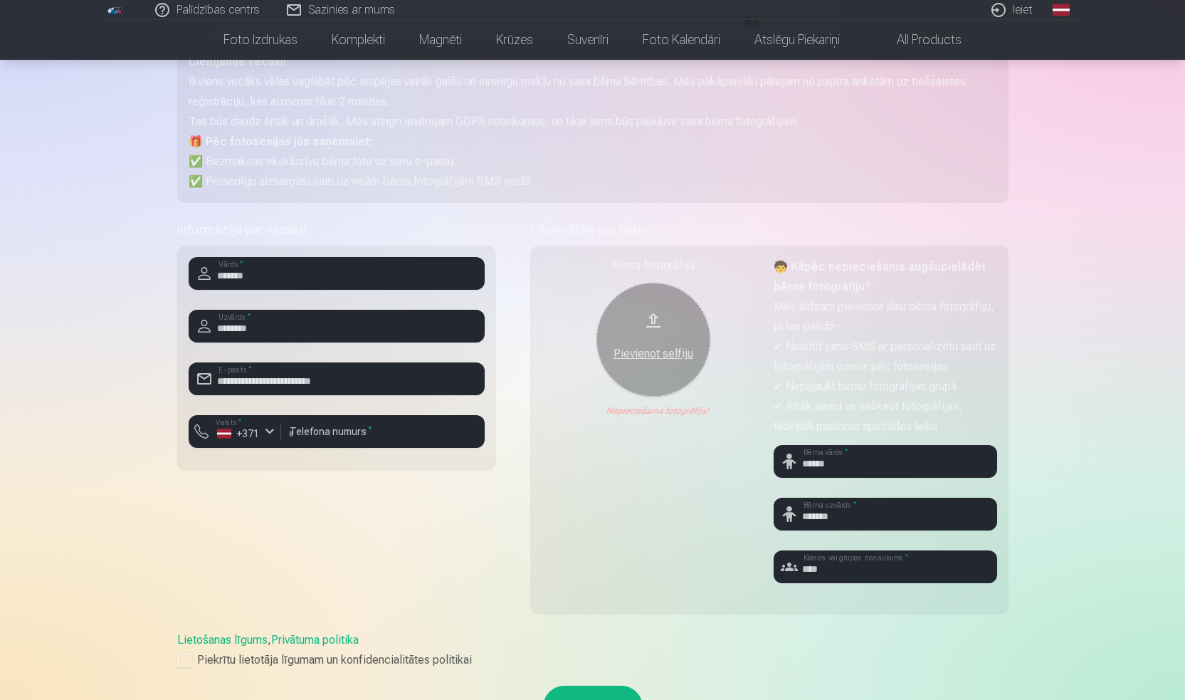 The height and width of the screenshot is (700, 1185). What do you see at coordinates (593, 162) in the screenshot?
I see `p: ✅ Bezmaksas ekskluzīvu bērna foto uz savu e-pastu` at bounding box center [593, 162].